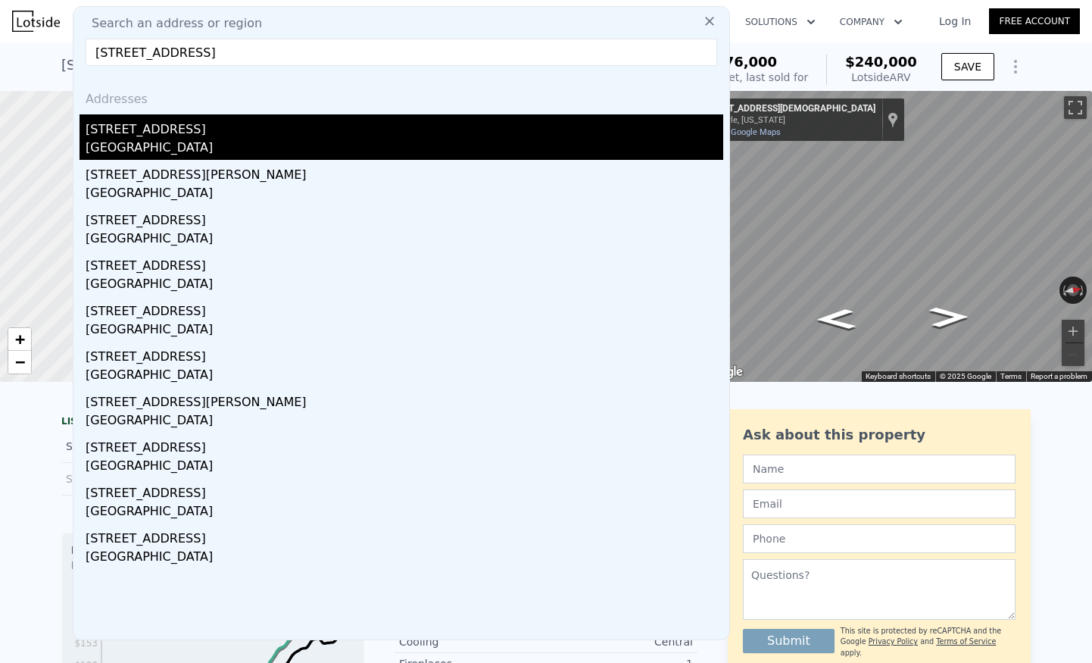 The image size is (1092, 663). Describe the element at coordinates (880, 504) in the screenshot. I see `input: Email` at that location.